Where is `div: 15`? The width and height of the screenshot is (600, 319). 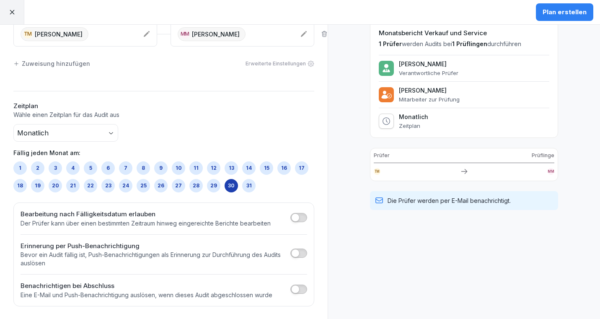 div: 15 is located at coordinates (266, 168).